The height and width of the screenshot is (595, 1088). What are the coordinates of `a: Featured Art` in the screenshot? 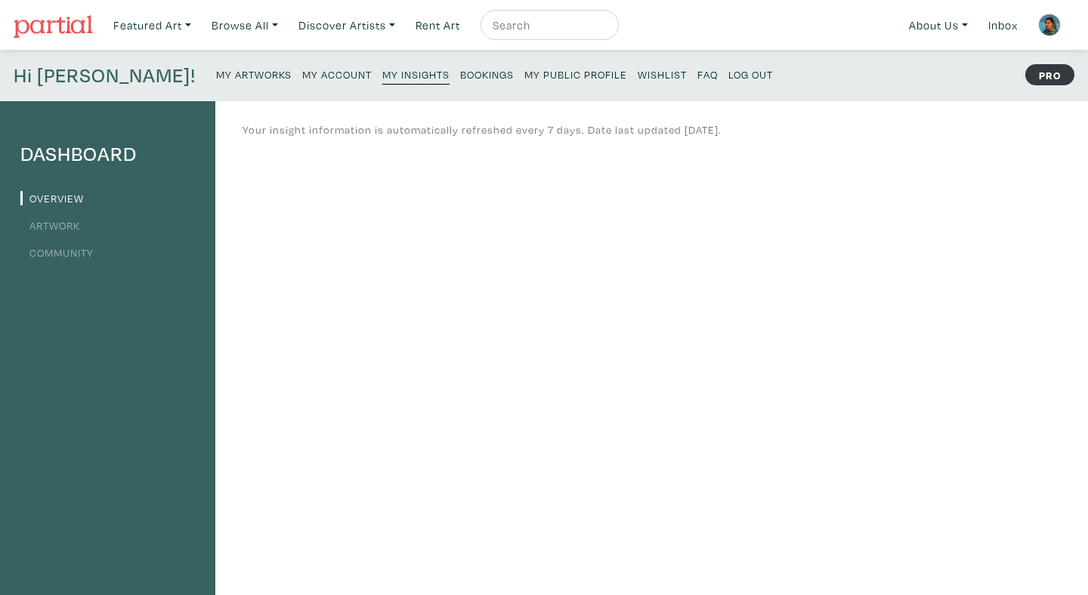 It's located at (152, 25).